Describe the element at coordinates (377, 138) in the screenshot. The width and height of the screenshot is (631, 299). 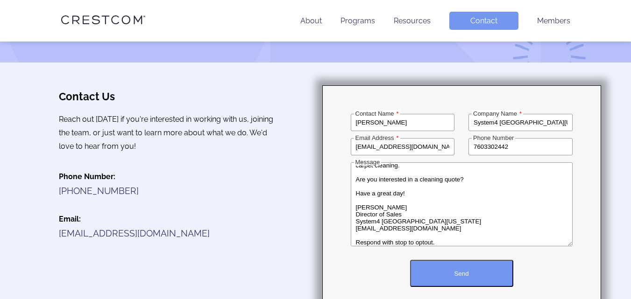
I see `label: Email Address` at that location.